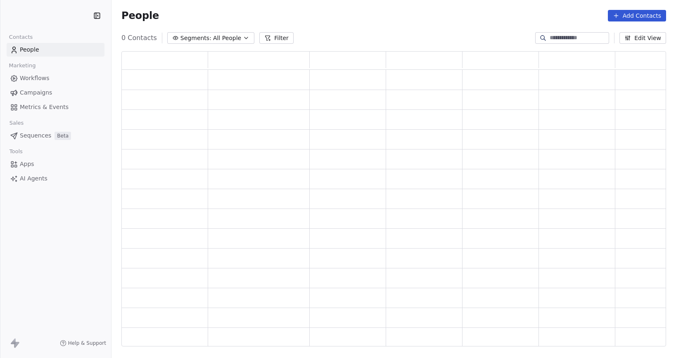 This screenshot has width=676, height=358. What do you see at coordinates (55, 50) in the screenshot?
I see `a: People` at bounding box center [55, 50].